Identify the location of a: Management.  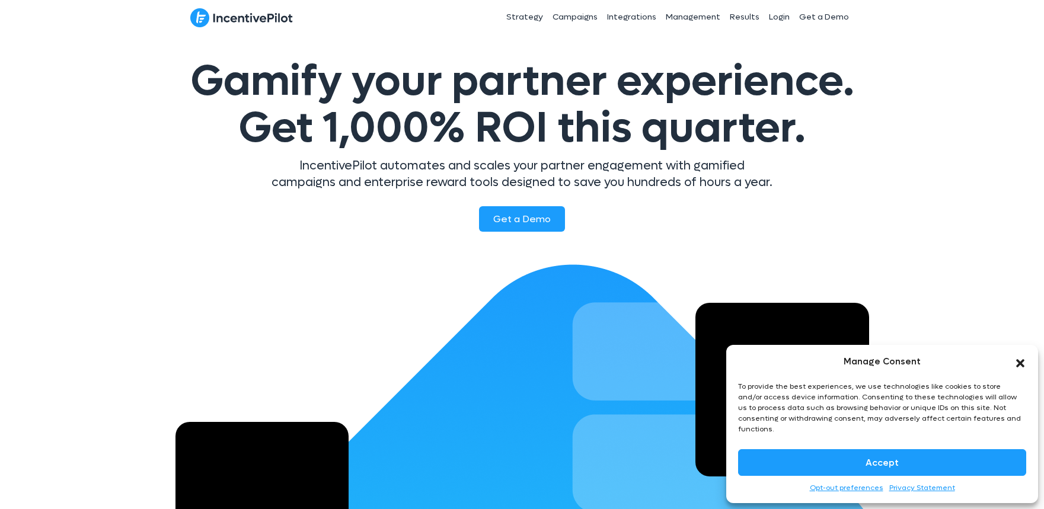
(693, 17).